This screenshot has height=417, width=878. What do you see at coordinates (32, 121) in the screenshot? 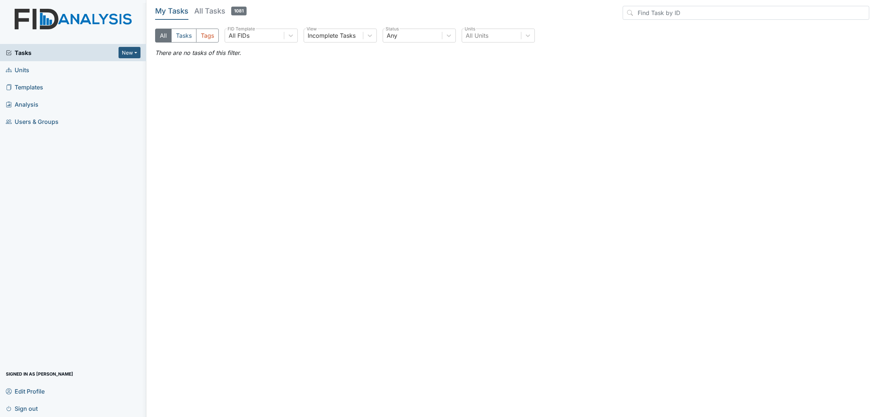
I see `span: Users & Groups` at bounding box center [32, 121].